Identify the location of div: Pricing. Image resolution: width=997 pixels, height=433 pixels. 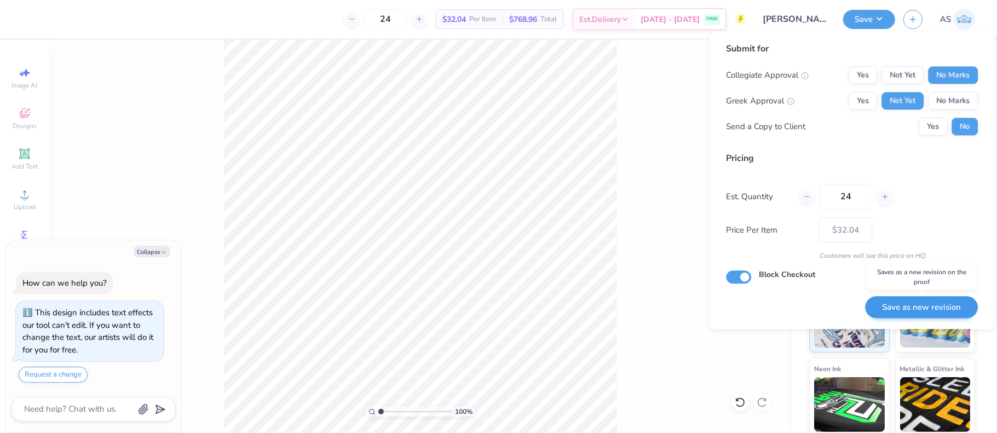
(852, 158).